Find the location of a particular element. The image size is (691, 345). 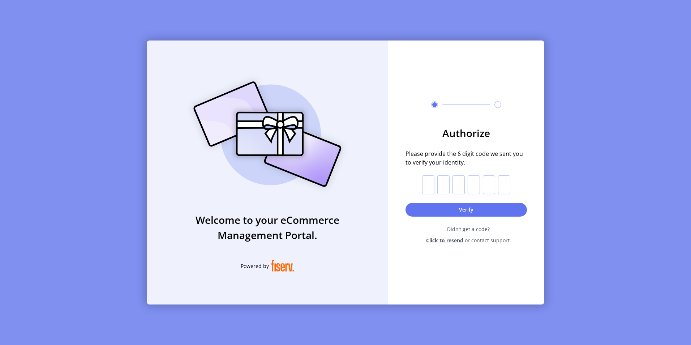

span: Click to resend is located at coordinates (444, 240).